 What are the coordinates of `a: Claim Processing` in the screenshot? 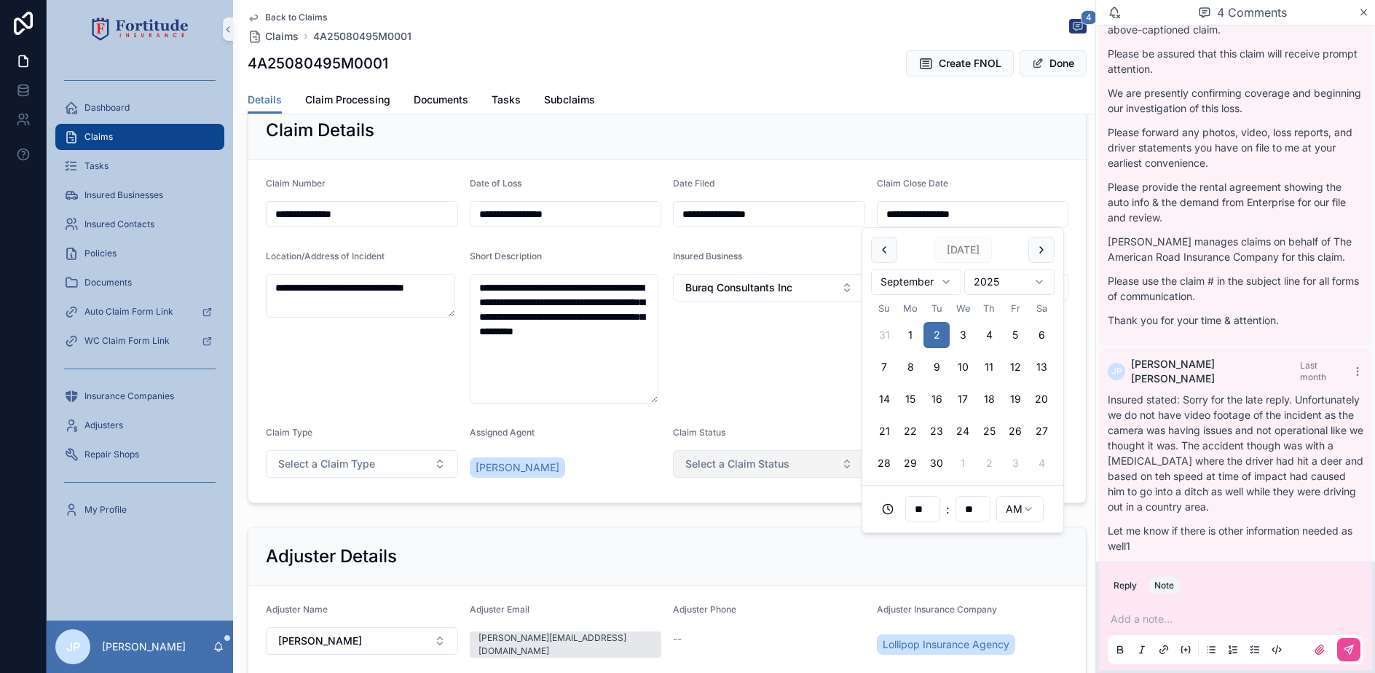 It's located at (347, 101).